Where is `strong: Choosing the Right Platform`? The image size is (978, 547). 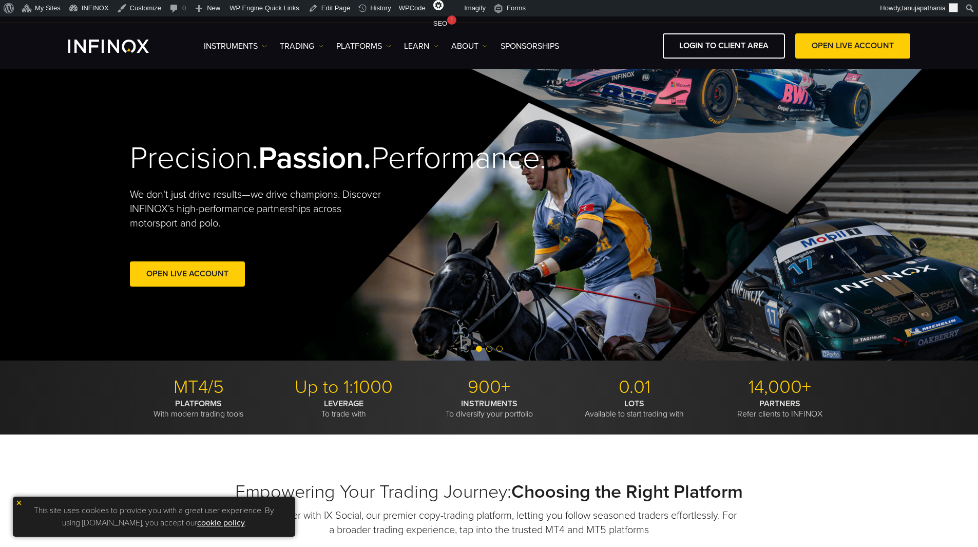
strong: Choosing the Right Platform is located at coordinates (627, 492).